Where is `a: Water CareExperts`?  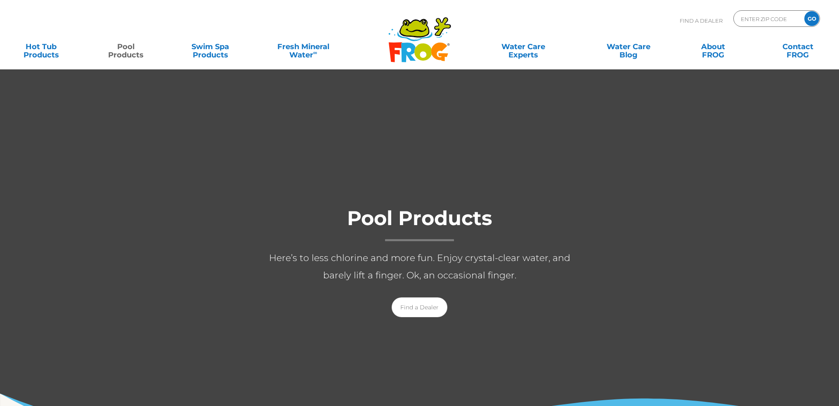
a: Water CareExperts is located at coordinates (523, 47).